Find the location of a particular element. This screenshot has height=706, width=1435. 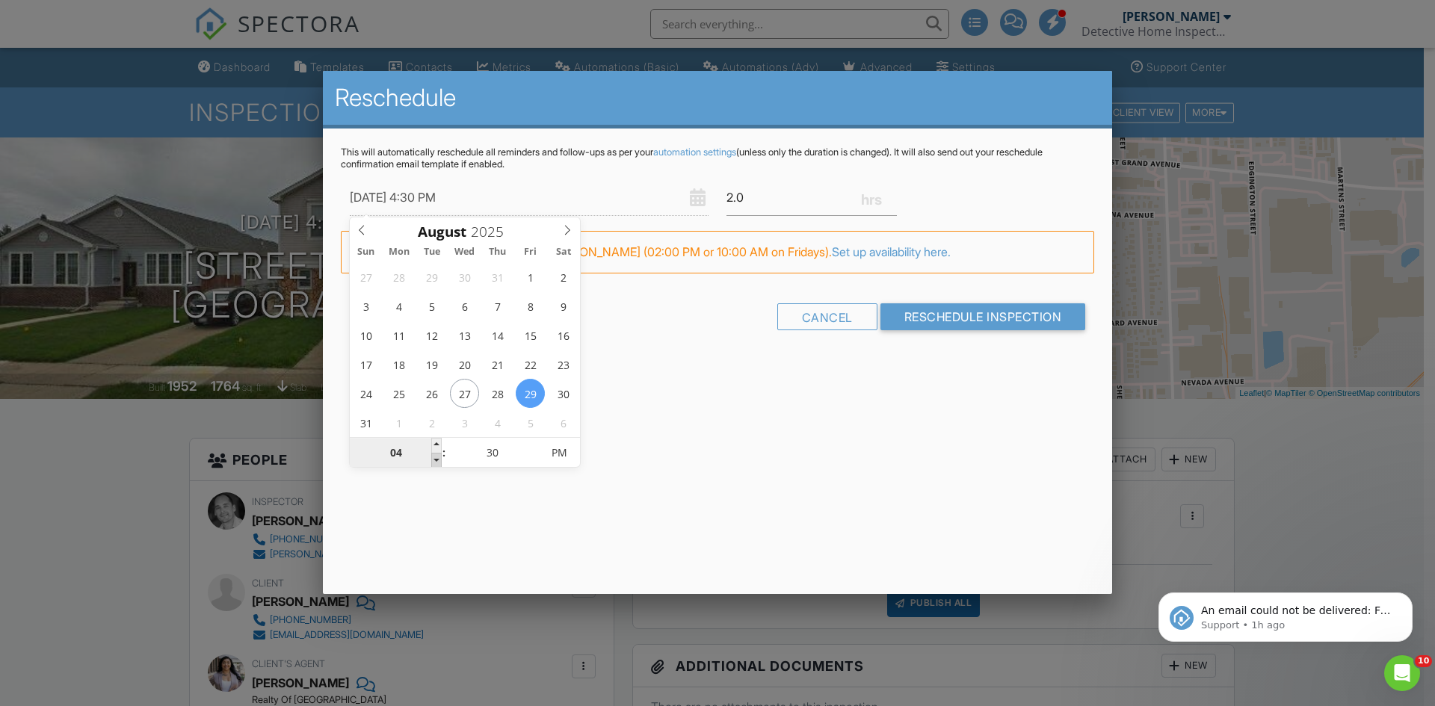

span: August 1, 2025 is located at coordinates (530, 277).